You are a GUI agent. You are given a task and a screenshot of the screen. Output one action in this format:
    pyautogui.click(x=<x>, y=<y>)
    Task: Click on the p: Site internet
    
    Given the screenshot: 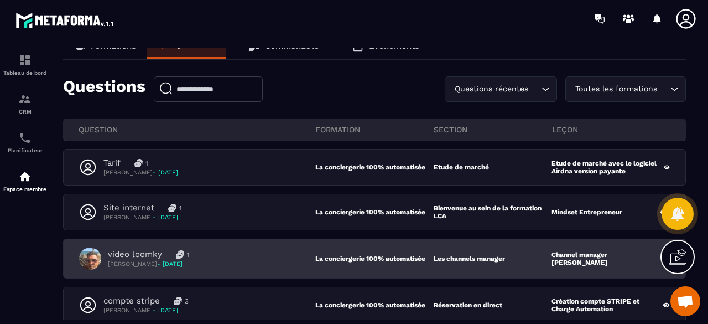 What is the action you would take?
    pyautogui.click(x=129, y=207)
    